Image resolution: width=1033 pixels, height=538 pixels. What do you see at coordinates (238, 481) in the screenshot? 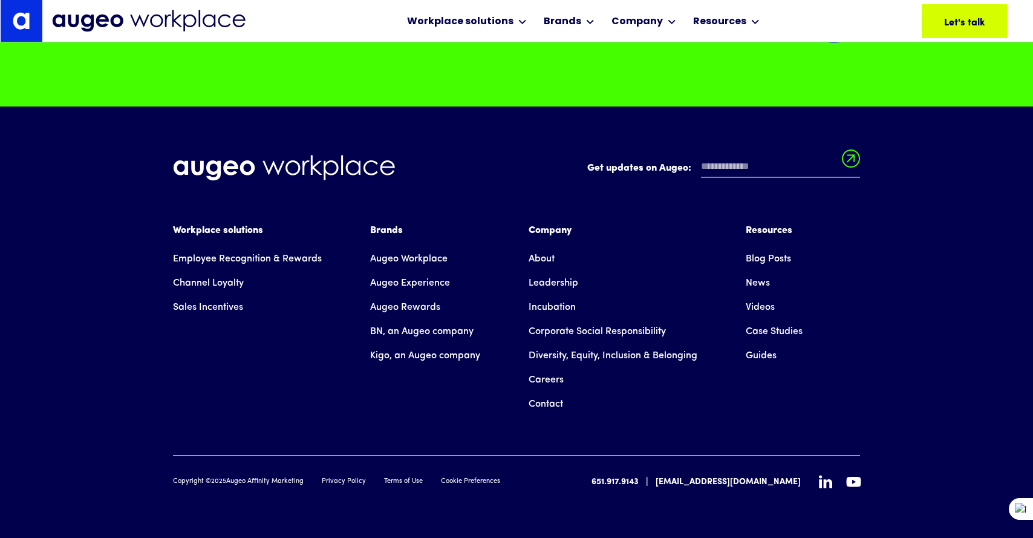
I see `div: Copyright © Augeo Affinity Marketing` at bounding box center [238, 481].